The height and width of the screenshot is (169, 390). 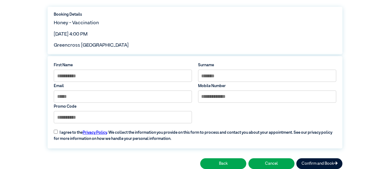 What do you see at coordinates (267, 86) in the screenshot?
I see `label: Mobile Number` at bounding box center [267, 86].